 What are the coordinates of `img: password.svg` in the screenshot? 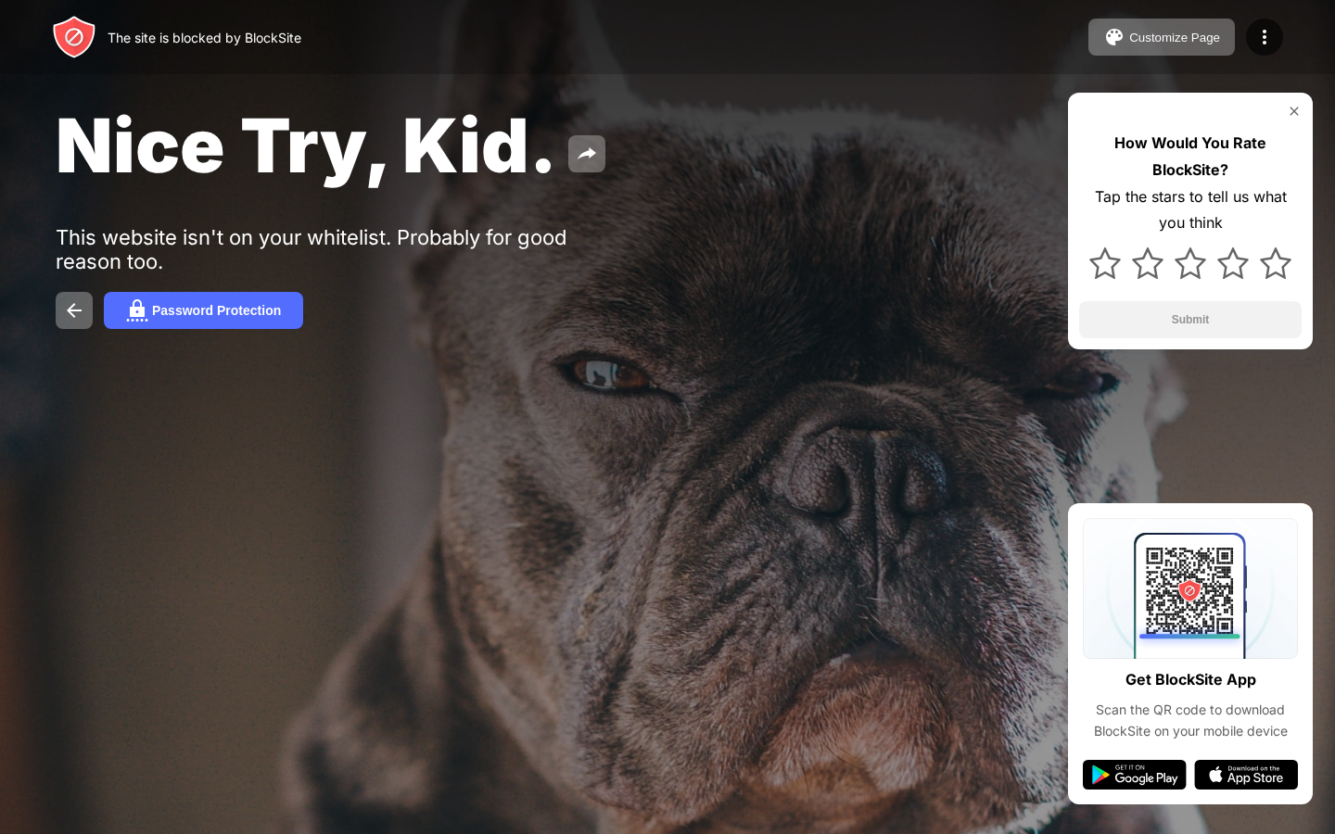 It's located at (137, 311).